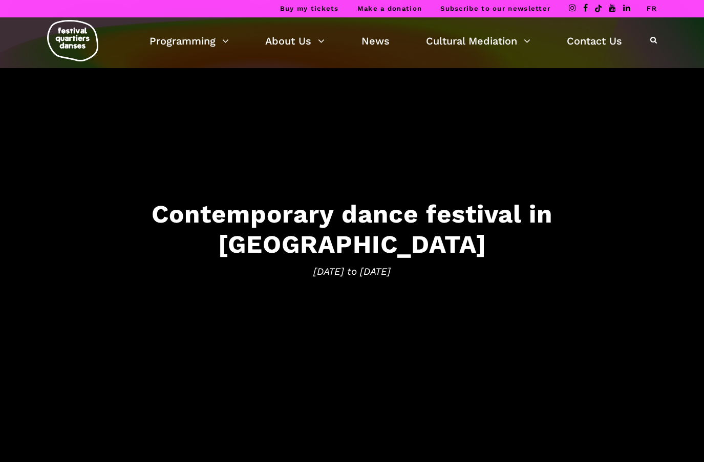 Image resolution: width=704 pixels, height=462 pixels. I want to click on img: logo-fqd-med, so click(73, 40).